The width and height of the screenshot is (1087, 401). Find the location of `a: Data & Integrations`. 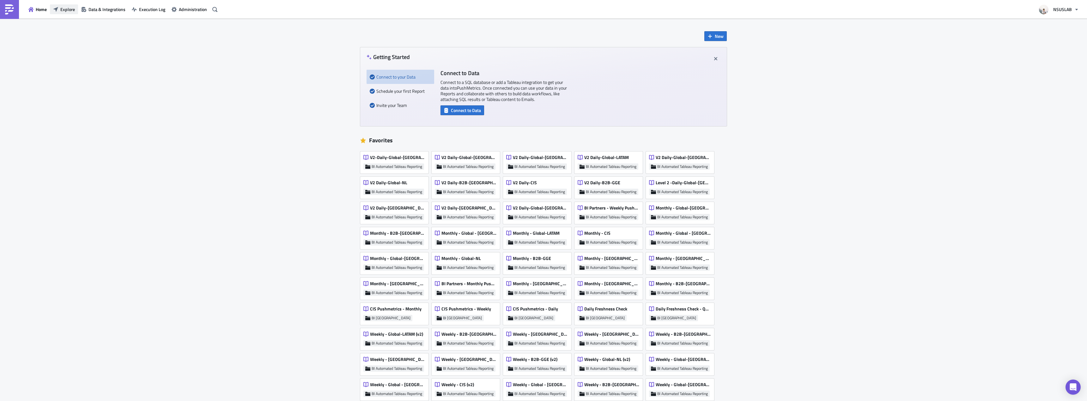

a: Data & Integrations is located at coordinates (103, 9).